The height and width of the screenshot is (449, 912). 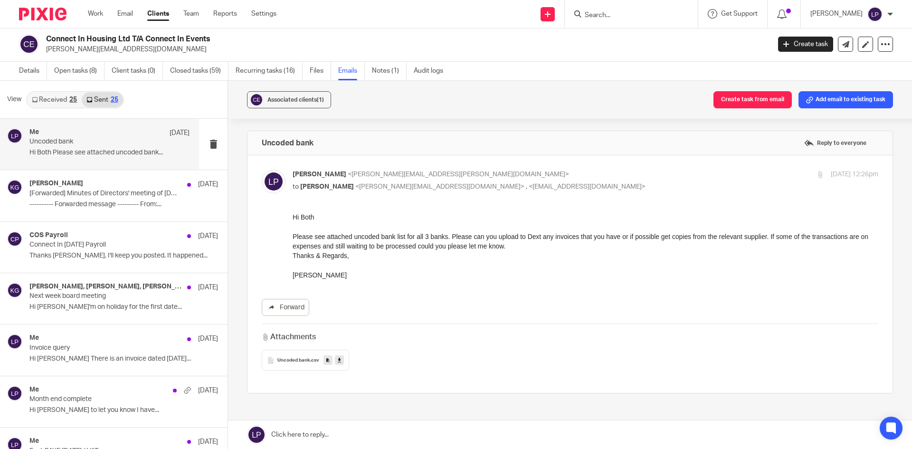 I want to click on a: Settings, so click(x=264, y=14).